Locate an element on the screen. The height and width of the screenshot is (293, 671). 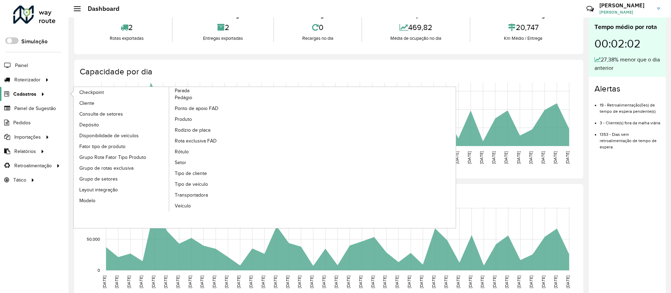
span: Checkpoint is located at coordinates (92, 92).